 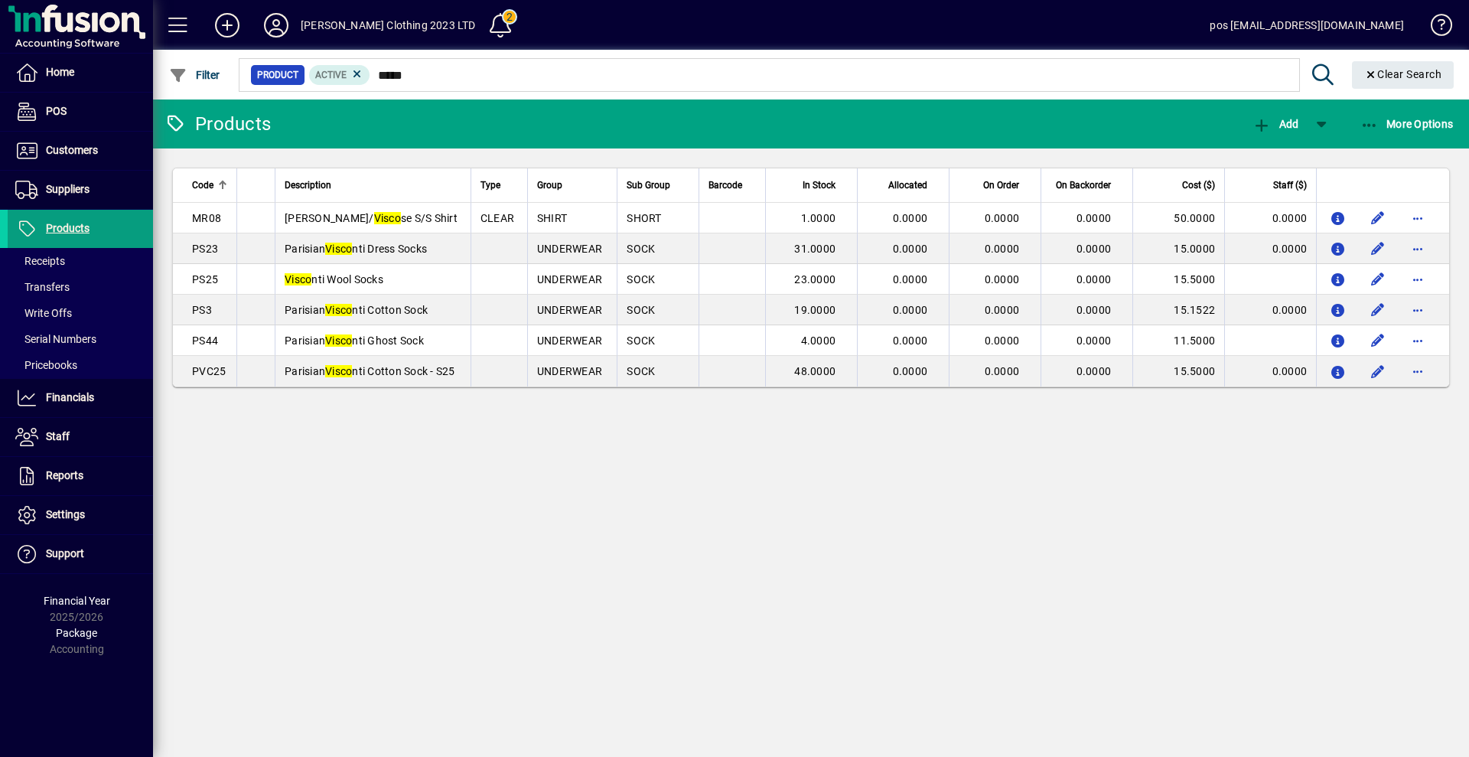 I want to click on a: Pricebooks, so click(x=80, y=365).